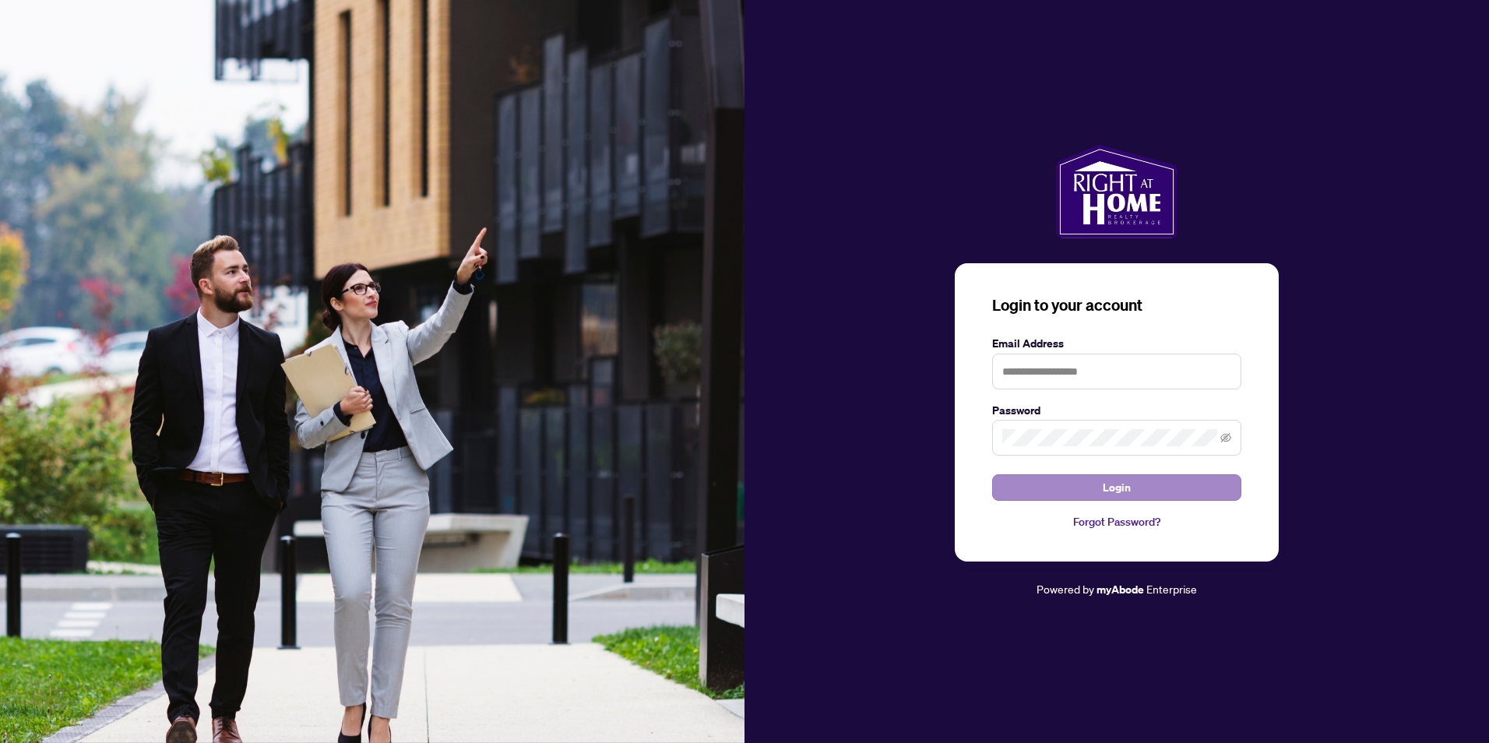  I want to click on label: Email Address, so click(1117, 343).